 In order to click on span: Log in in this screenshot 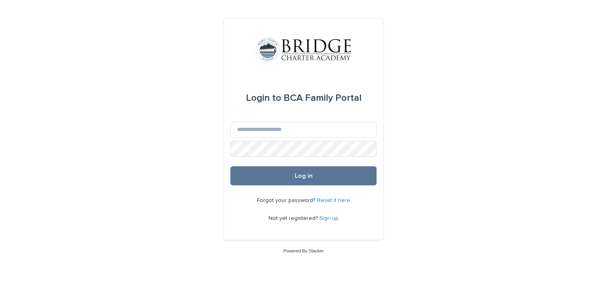, I will do `click(304, 176)`.